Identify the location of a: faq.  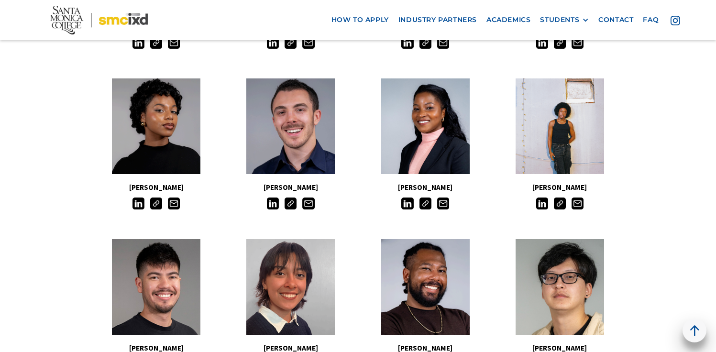
(651, 20).